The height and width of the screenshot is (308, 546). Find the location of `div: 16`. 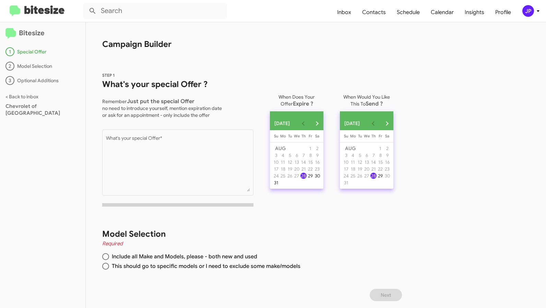

div: 16 is located at coordinates (317, 162).